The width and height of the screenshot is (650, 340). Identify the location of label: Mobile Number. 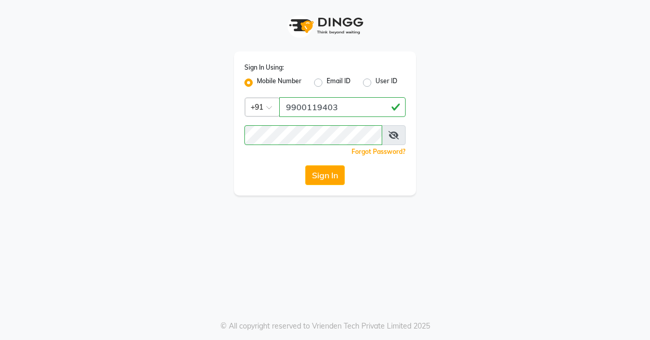
(279, 83).